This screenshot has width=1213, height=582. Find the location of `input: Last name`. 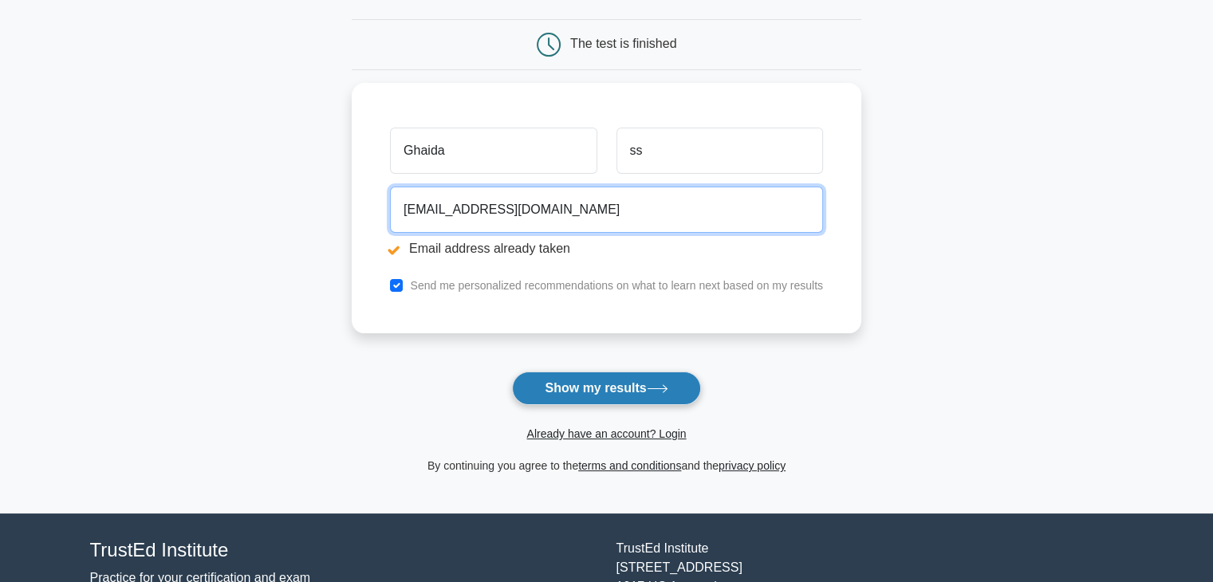

input: Last name is located at coordinates (719, 151).